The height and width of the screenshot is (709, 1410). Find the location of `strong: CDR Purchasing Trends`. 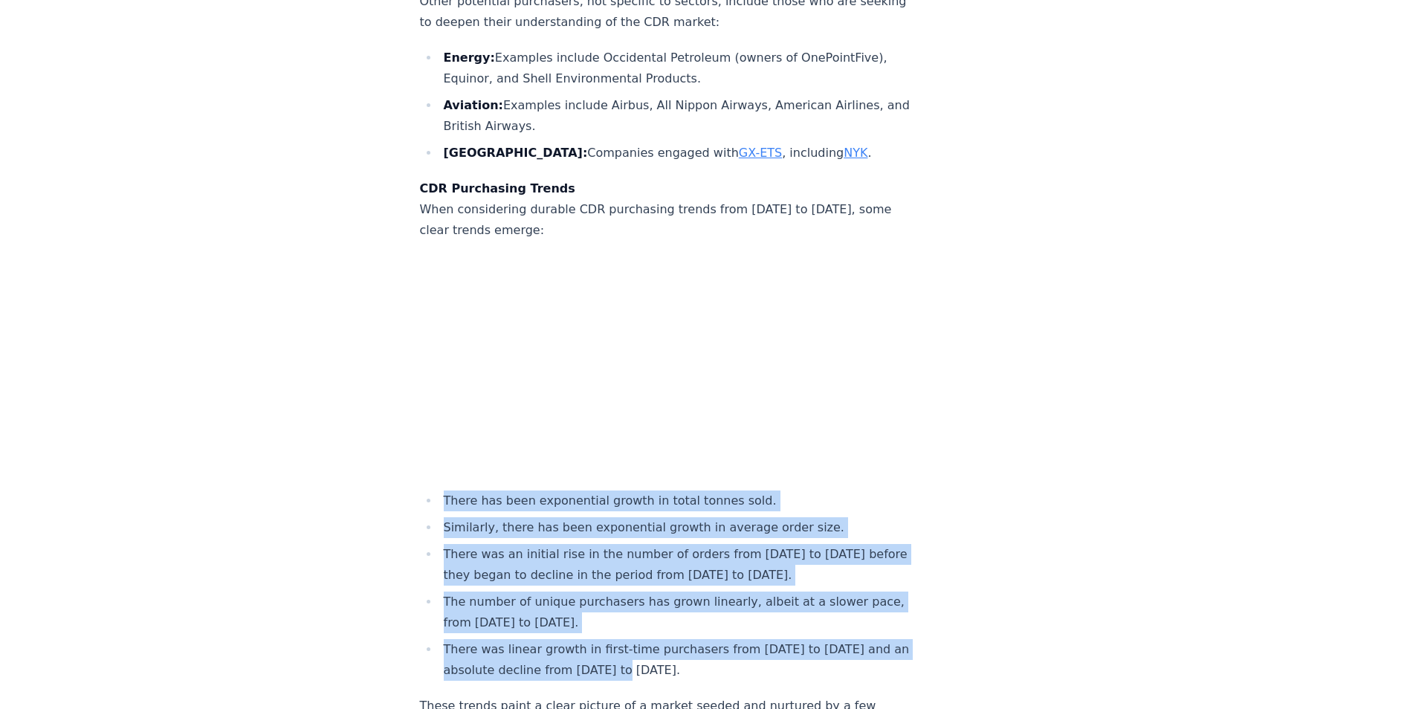

strong: CDR Purchasing Trends is located at coordinates (497, 188).